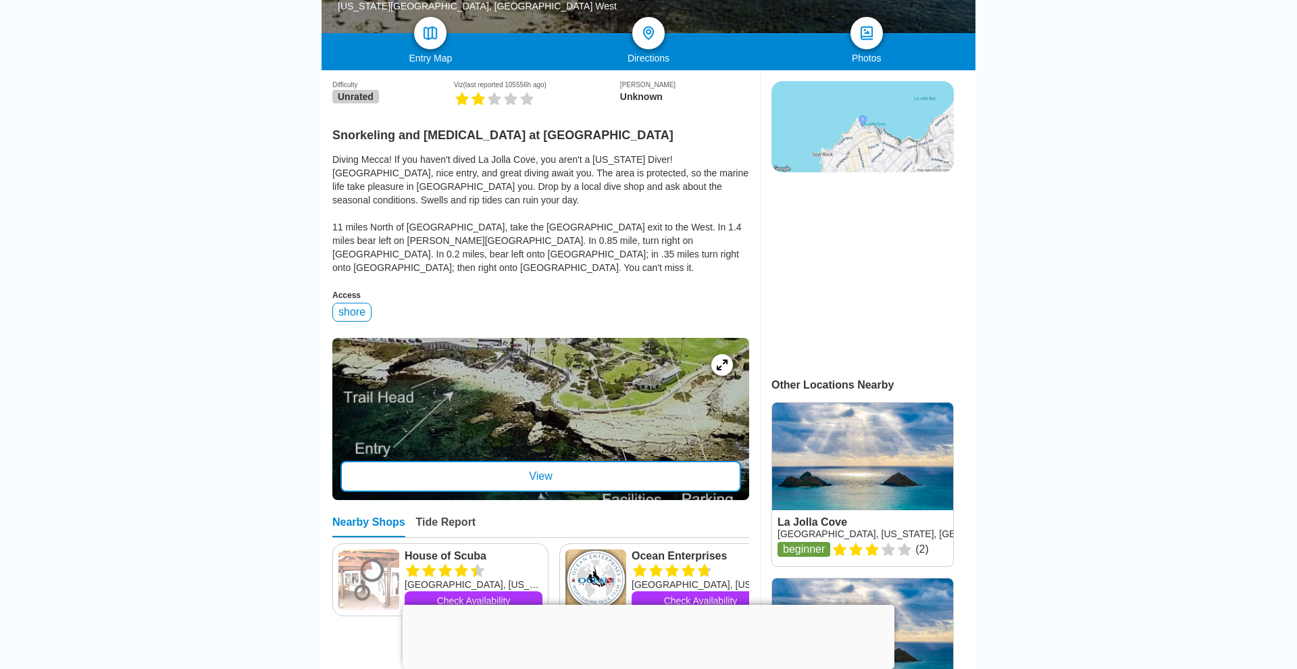 The width and height of the screenshot is (1297, 669). I want to click on div: Other Locations Nearby, so click(874, 385).